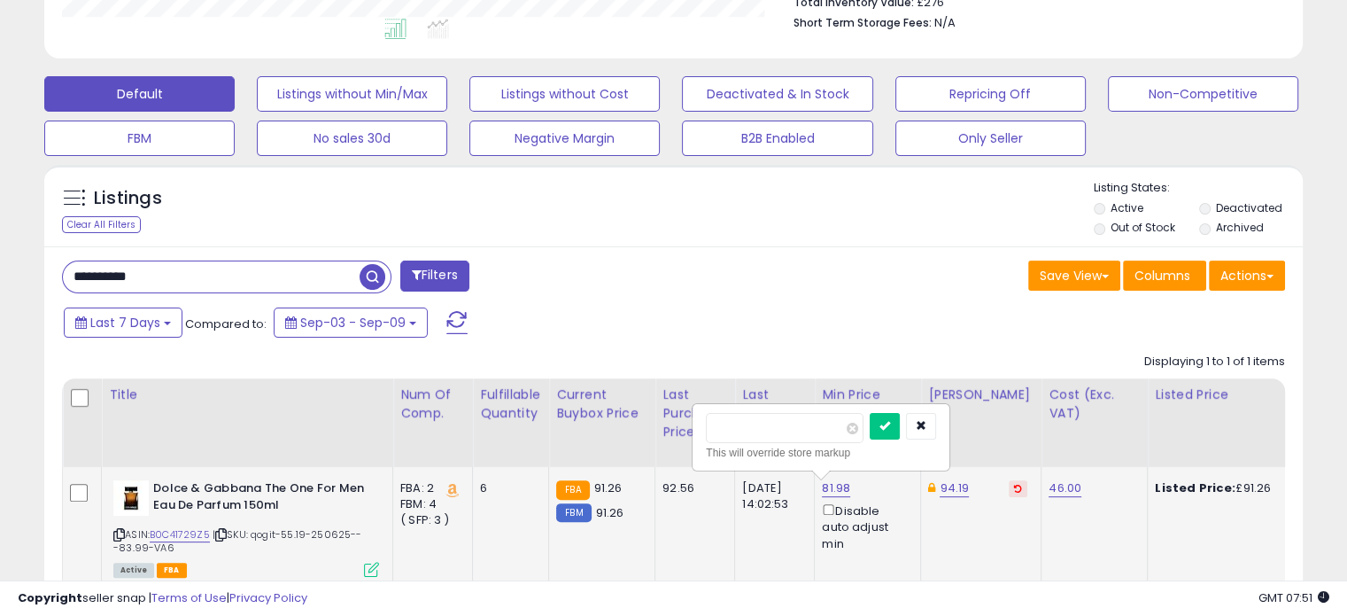  What do you see at coordinates (1203, 94) in the screenshot?
I see `button: Non-Competitive` at bounding box center [1203, 94].